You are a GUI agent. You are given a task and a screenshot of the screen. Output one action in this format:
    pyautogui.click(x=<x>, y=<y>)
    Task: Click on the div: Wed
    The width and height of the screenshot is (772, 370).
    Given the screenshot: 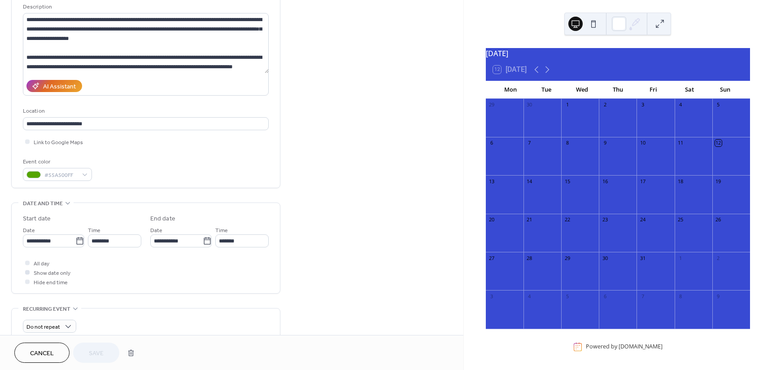 What is the action you would take?
    pyautogui.click(x=582, y=90)
    